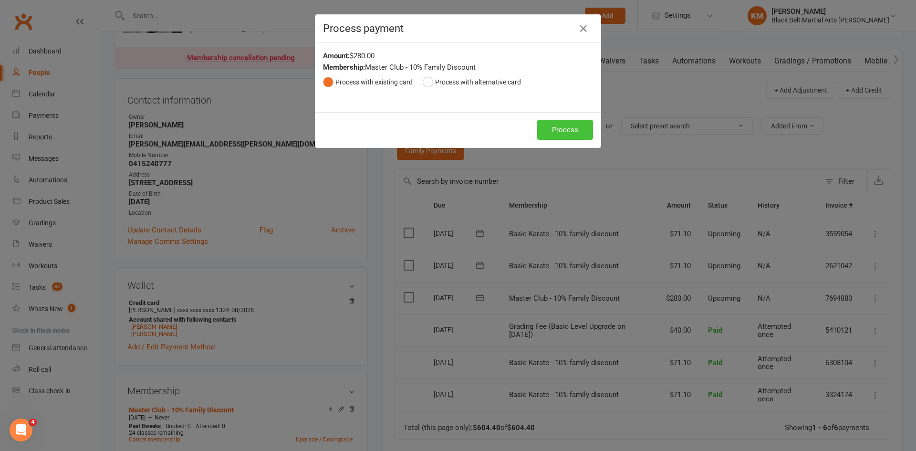  What do you see at coordinates (565, 130) in the screenshot?
I see `button: Process` at bounding box center [565, 130].